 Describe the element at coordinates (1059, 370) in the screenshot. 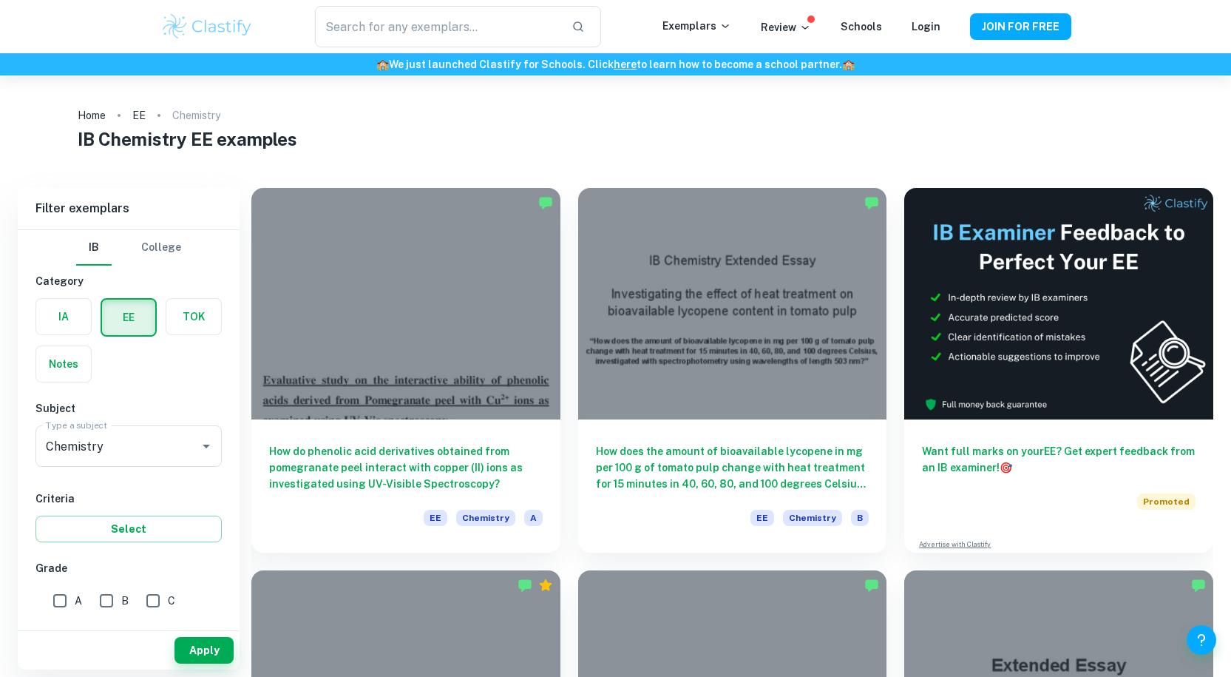

I see `a: Want full marks on yourEE? Get expert feedback from an IB examiner!PromotedAdvertise with Clastify` at that location.